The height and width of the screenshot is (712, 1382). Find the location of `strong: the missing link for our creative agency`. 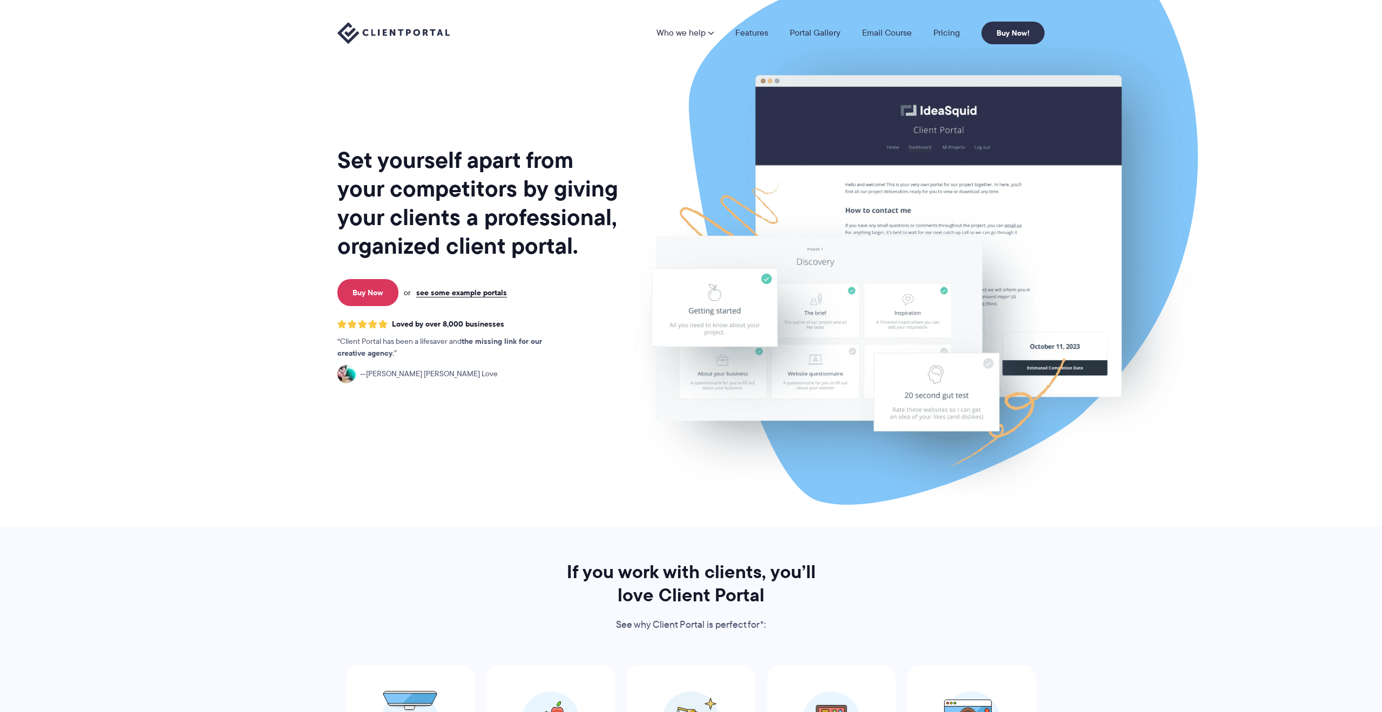

strong: the missing link for our creative agency is located at coordinates (439, 347).